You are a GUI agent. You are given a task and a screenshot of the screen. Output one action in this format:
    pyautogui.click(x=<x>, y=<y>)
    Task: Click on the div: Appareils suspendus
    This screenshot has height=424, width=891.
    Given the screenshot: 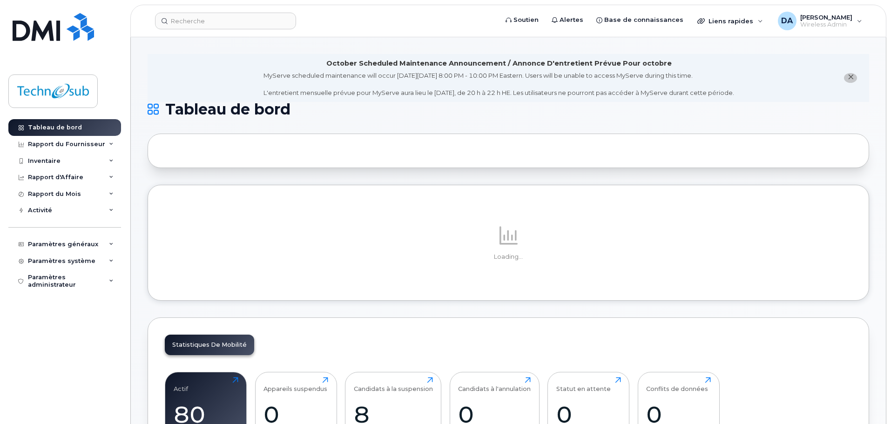 What is the action you would take?
    pyautogui.click(x=295, y=384)
    